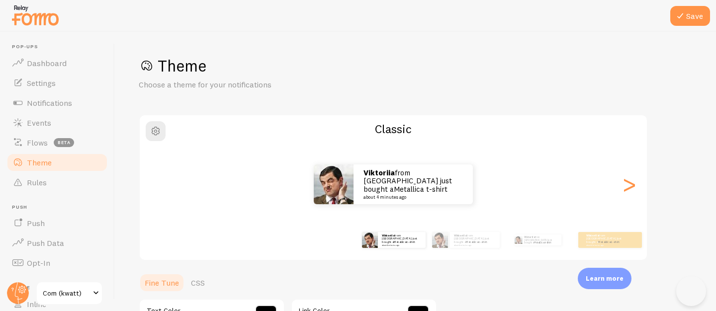  I want to click on a: Notifications, so click(57, 103).